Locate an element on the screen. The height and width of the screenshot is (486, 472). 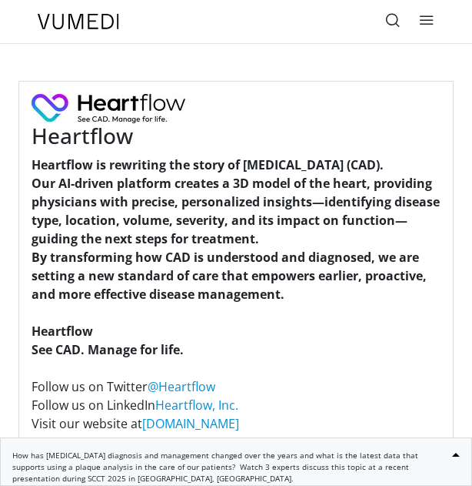
strong: Our AI-driven platform creates a 3D model of the heart, providing physicians with precise, person... is located at coordinates (235, 211).